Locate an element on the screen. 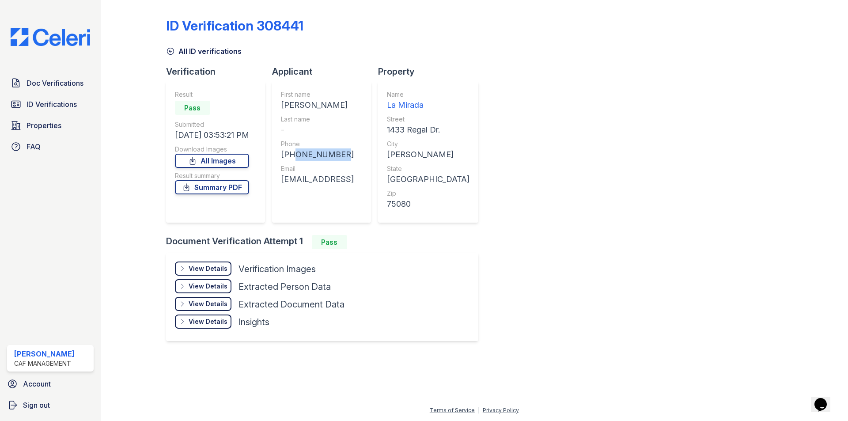 Image resolution: width=848 pixels, height=421 pixels. div: Zip is located at coordinates (428, 193).